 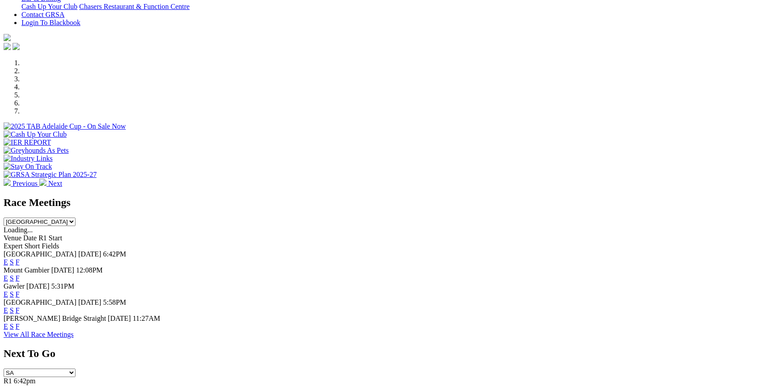 What do you see at coordinates (35, 134) in the screenshot?
I see `img: Cash Up Your Club` at bounding box center [35, 134].